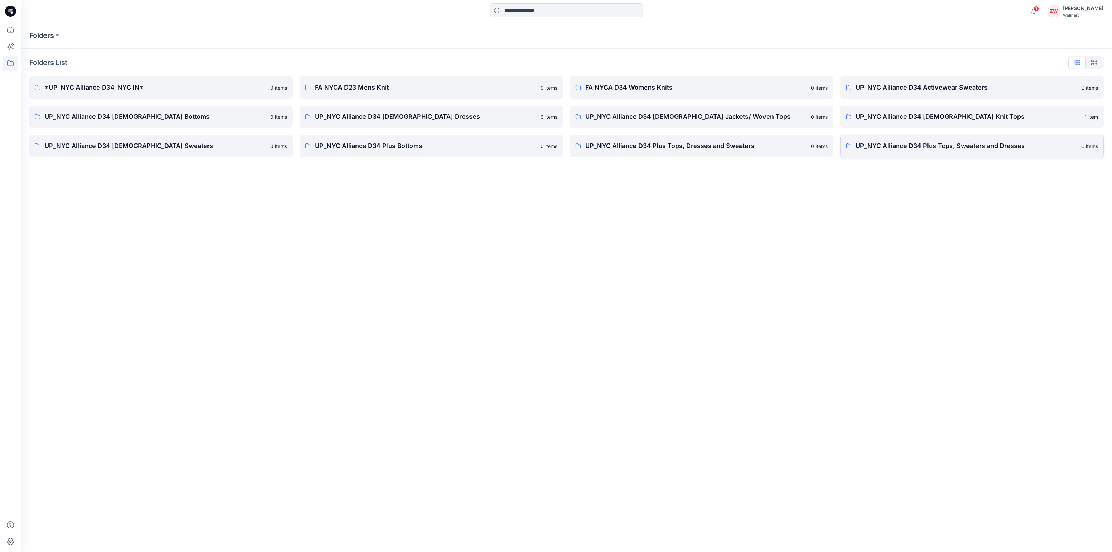  I want to click on a: UP_NYC Alliance D34 Plus Tops, Dresses and Sweaters0 items, so click(702, 146).